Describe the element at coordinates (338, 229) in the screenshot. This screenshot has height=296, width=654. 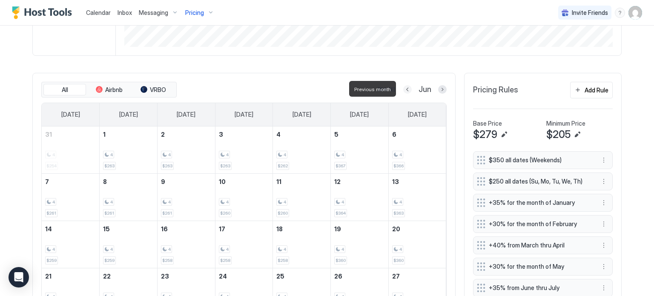
I see `span: 19` at that location.